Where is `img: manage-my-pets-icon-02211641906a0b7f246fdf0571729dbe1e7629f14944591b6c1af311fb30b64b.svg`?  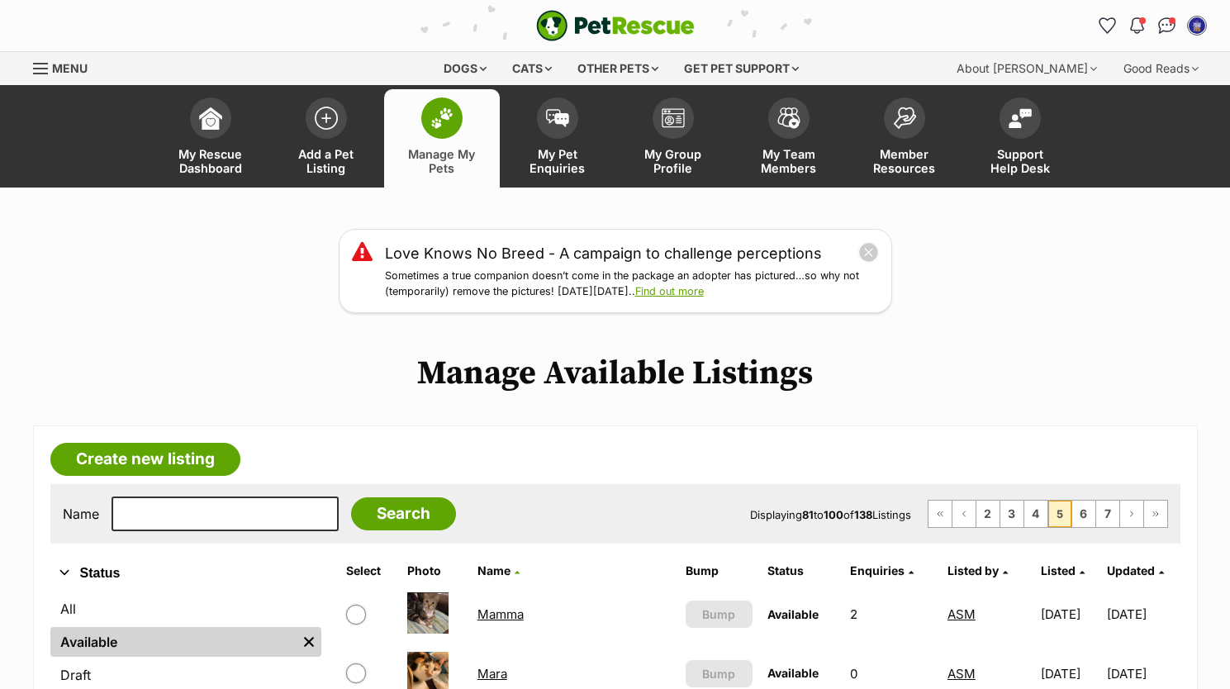
img: manage-my-pets-icon-02211641906a0b7f246fdf0571729dbe1e7629f14944591b6c1af311fb30b64b.svg is located at coordinates (442, 118).